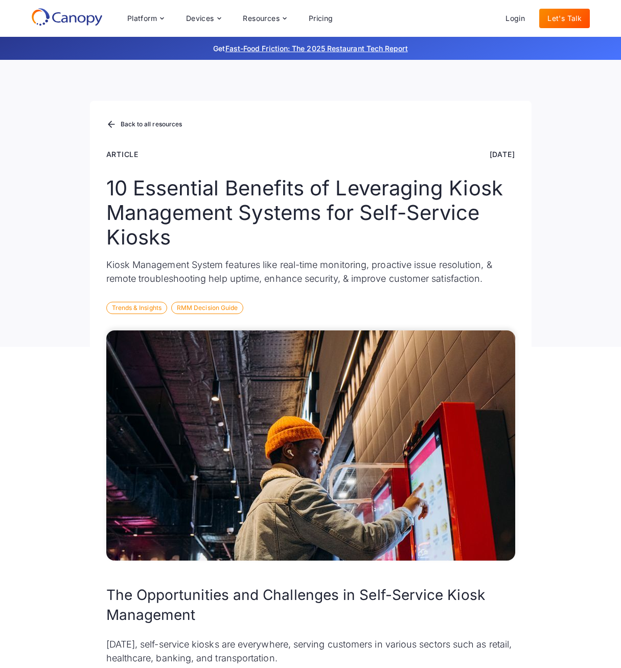 This screenshot has height=668, width=621. Describe the element at coordinates (144, 125) in the screenshot. I see `a: Back to all resources` at that location.